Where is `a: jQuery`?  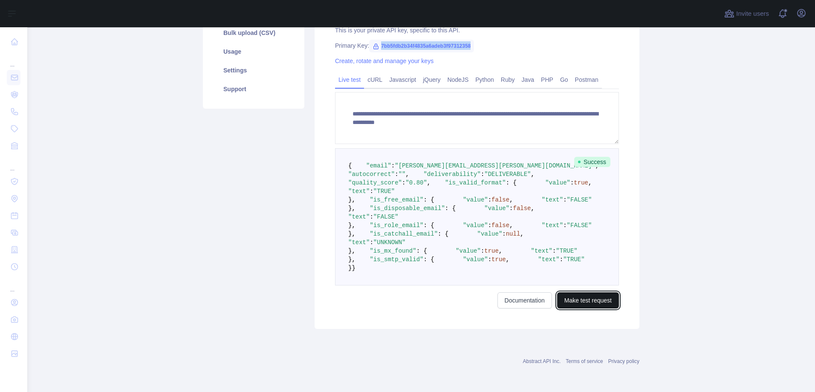
a: jQuery is located at coordinates (432, 80).